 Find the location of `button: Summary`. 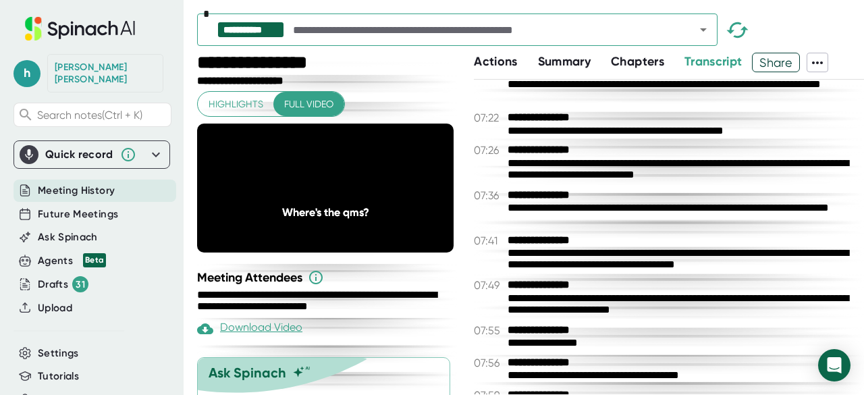

button: Summary is located at coordinates (564, 61).